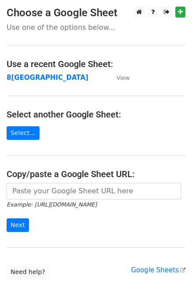 Image resolution: width=192 pixels, height=299 pixels. Describe the element at coordinates (96, 114) in the screenshot. I see `h4: Select another Google Sheet:` at that location.